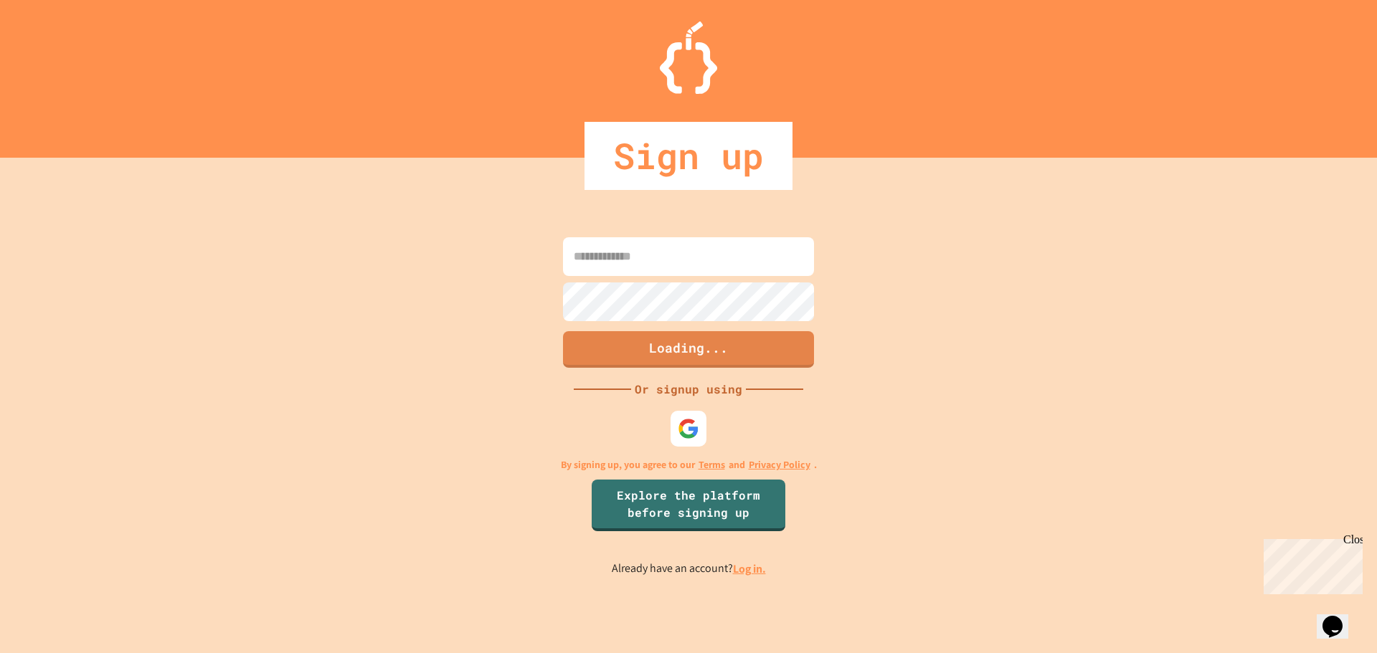 The width and height of the screenshot is (1377, 653). What do you see at coordinates (52, 48) in the screenshot?
I see `div: Chat with us now!Close` at bounding box center [52, 48].